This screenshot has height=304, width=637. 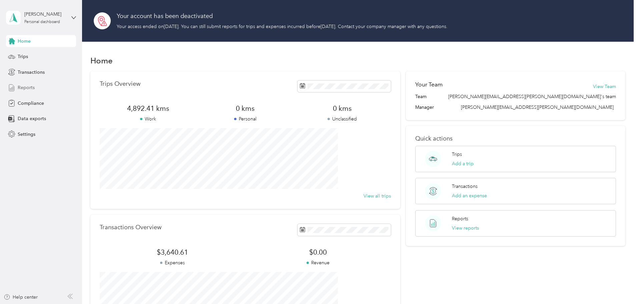 What do you see at coordinates (120, 84) in the screenshot?
I see `p: Trips Overview` at bounding box center [120, 84].